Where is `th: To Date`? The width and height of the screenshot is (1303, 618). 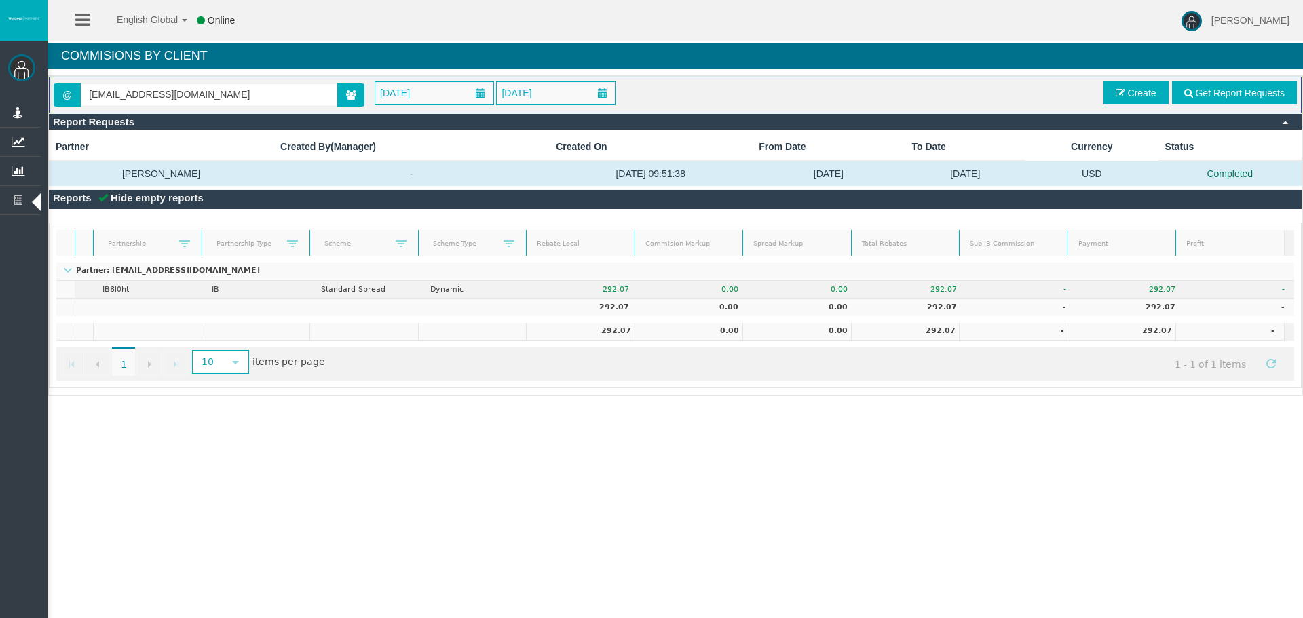 th: To Date is located at coordinates (966, 147).